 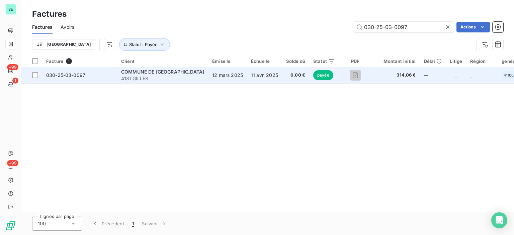 What do you see at coordinates (296, 75) in the screenshot?
I see `span: 0,00 €` at bounding box center [296, 75].